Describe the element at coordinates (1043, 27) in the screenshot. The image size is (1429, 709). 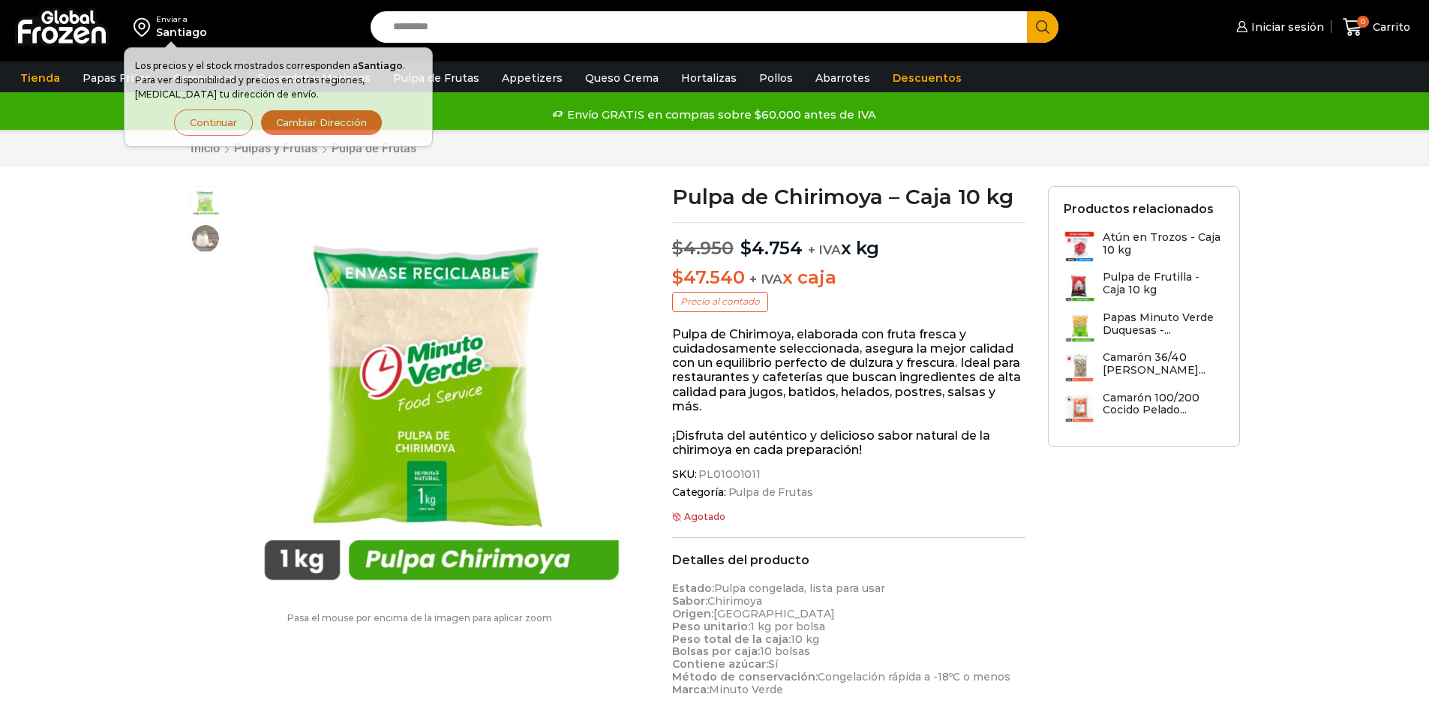
I see `button: Search button` at that location.